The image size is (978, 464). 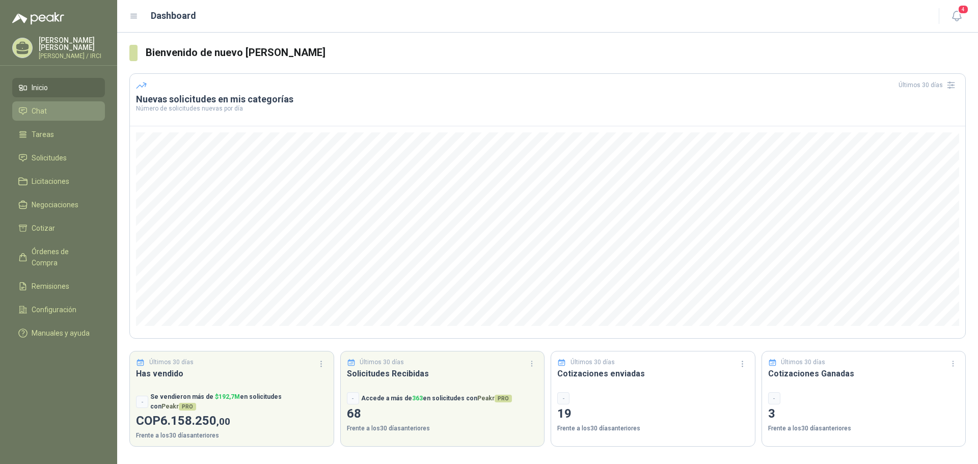 What do you see at coordinates (61, 333) in the screenshot?
I see `span: Manuales y ayuda` at bounding box center [61, 333].